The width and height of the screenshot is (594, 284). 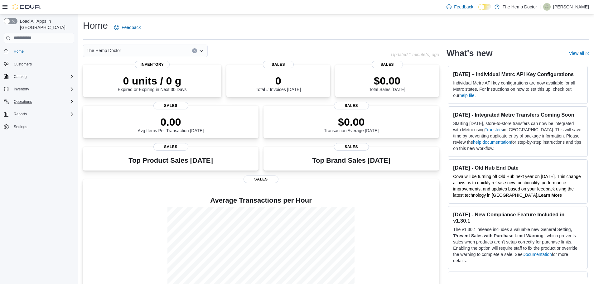 What do you see at coordinates (537, 255) in the screenshot?
I see `a: Documentation` at bounding box center [537, 255].